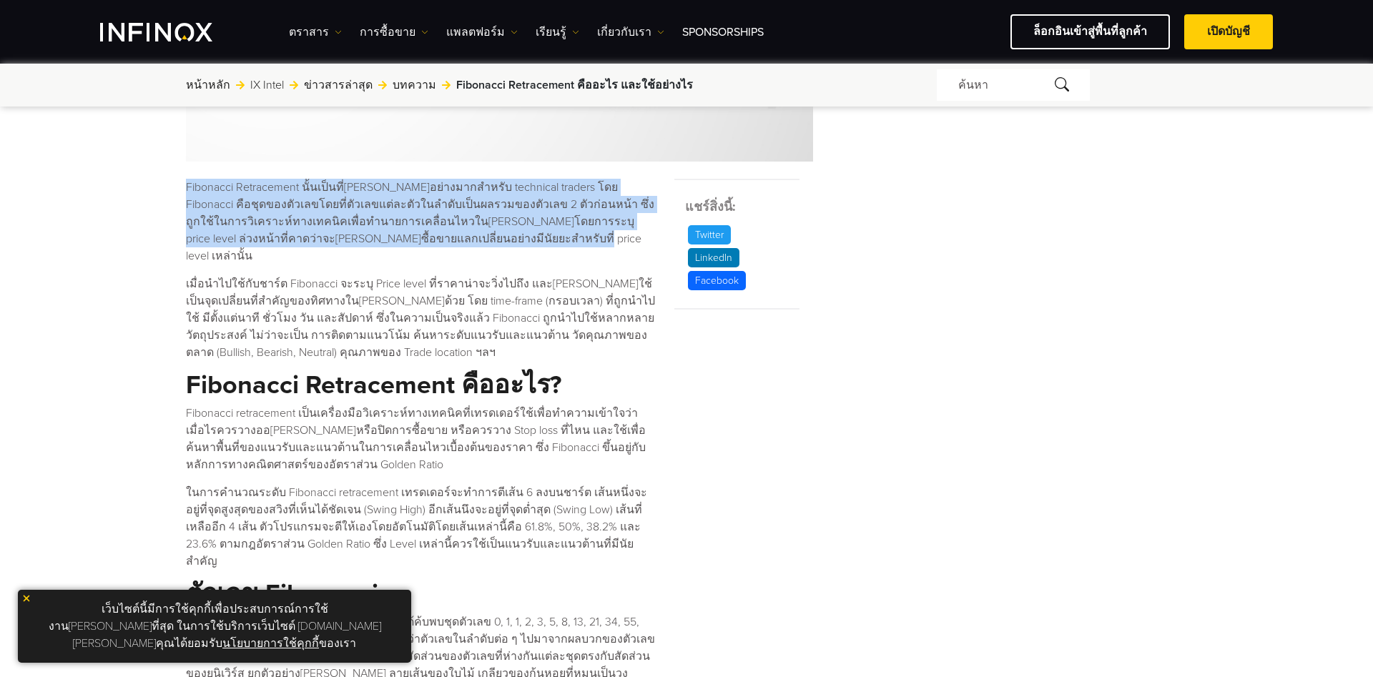 This screenshot has height=677, width=1373. Describe the element at coordinates (709, 234) in the screenshot. I see `p: Twitter` at that location.